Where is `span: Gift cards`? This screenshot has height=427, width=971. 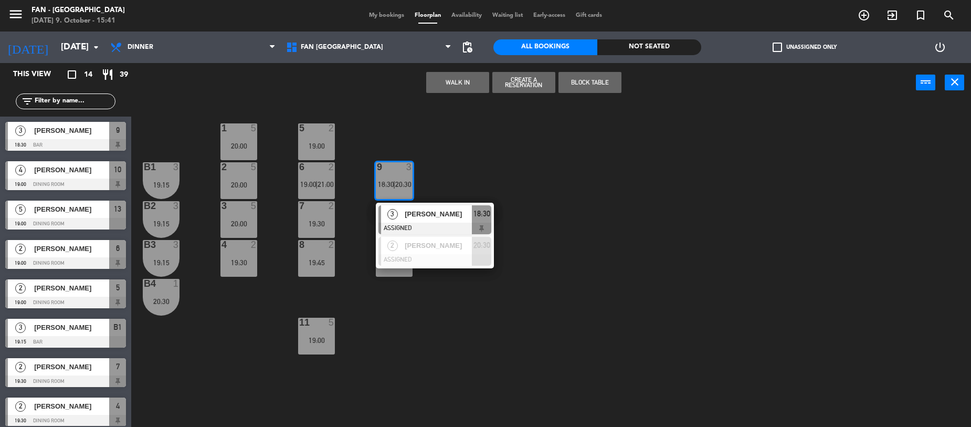
span: Gift cards is located at coordinates (589, 15).